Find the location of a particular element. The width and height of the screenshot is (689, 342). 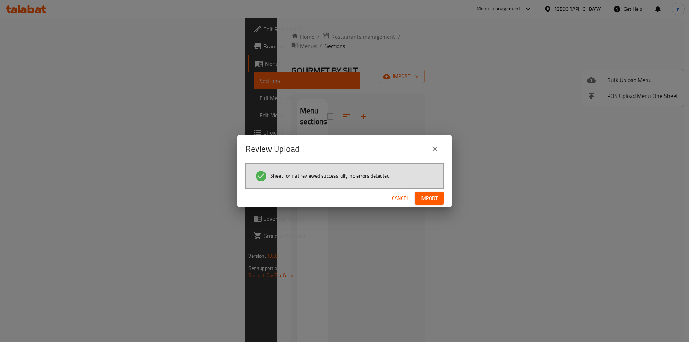

span: Sheet format reviewed successfully, no errors detected. is located at coordinates (330, 176).